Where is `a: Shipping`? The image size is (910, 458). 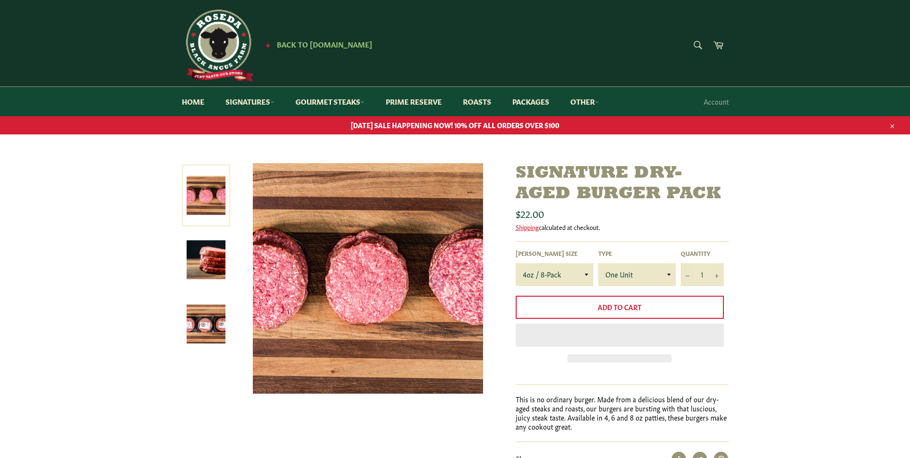
a: Shipping is located at coordinates (527, 226).